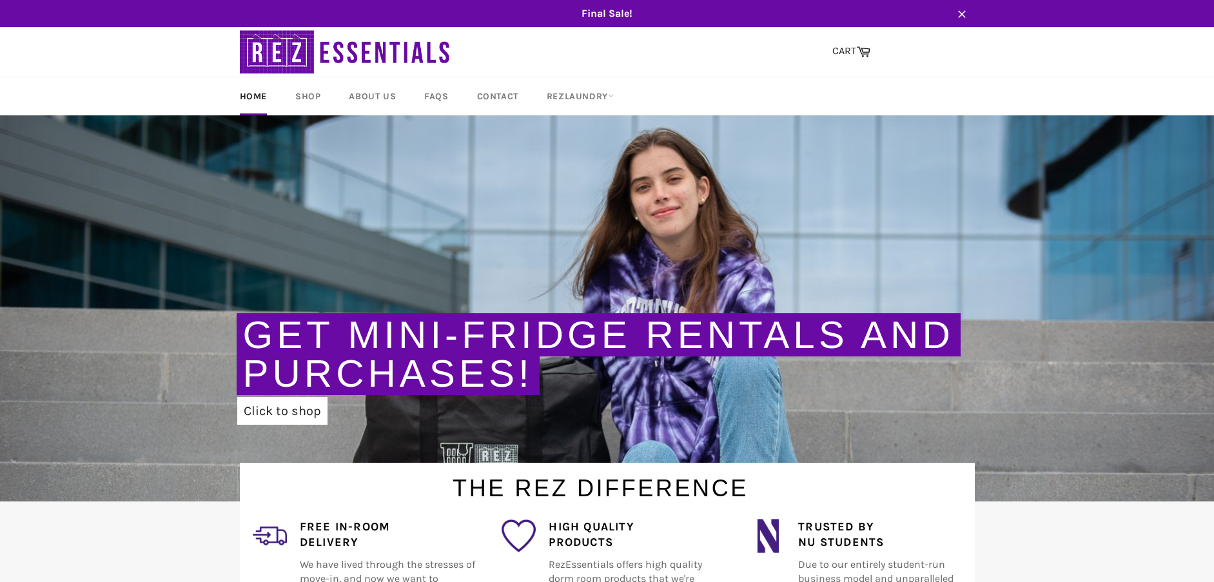  Describe the element at coordinates (346, 52) in the screenshot. I see `img: RezEssentials` at that location.